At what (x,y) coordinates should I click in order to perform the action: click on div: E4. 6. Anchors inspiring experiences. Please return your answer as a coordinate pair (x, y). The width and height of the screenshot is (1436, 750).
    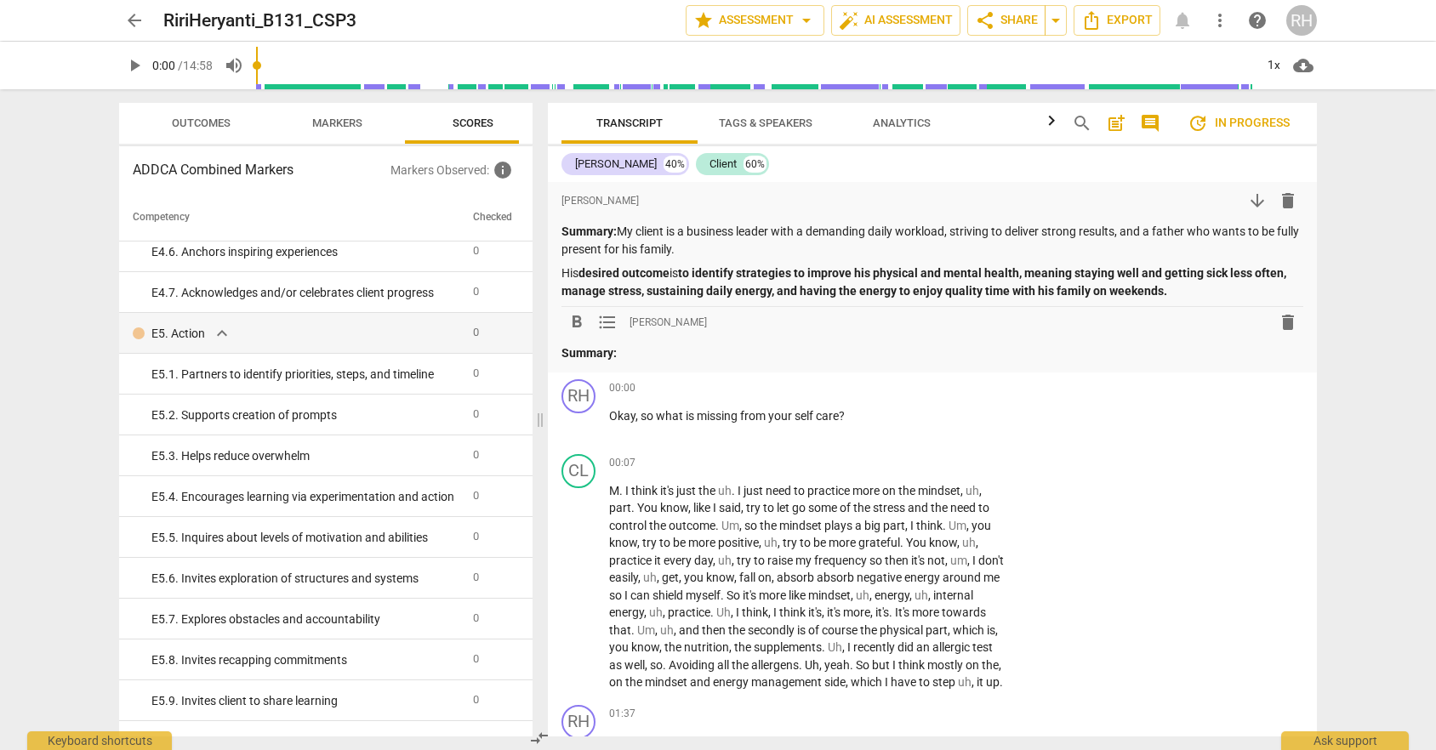
    Looking at the image, I should click on (305, 252).